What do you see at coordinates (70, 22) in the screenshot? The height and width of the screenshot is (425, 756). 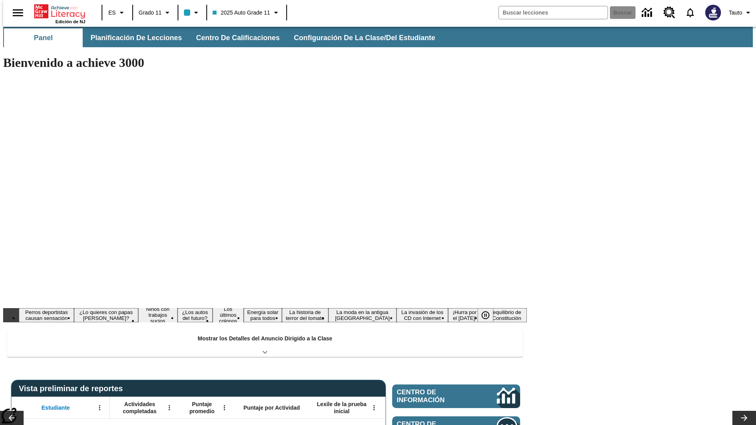 I see `span: Edición de NJ` at bounding box center [70, 22].